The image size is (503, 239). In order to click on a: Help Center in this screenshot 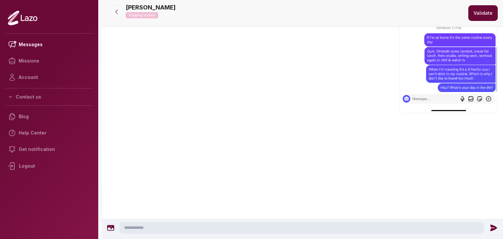, I will do `click(49, 133)`.